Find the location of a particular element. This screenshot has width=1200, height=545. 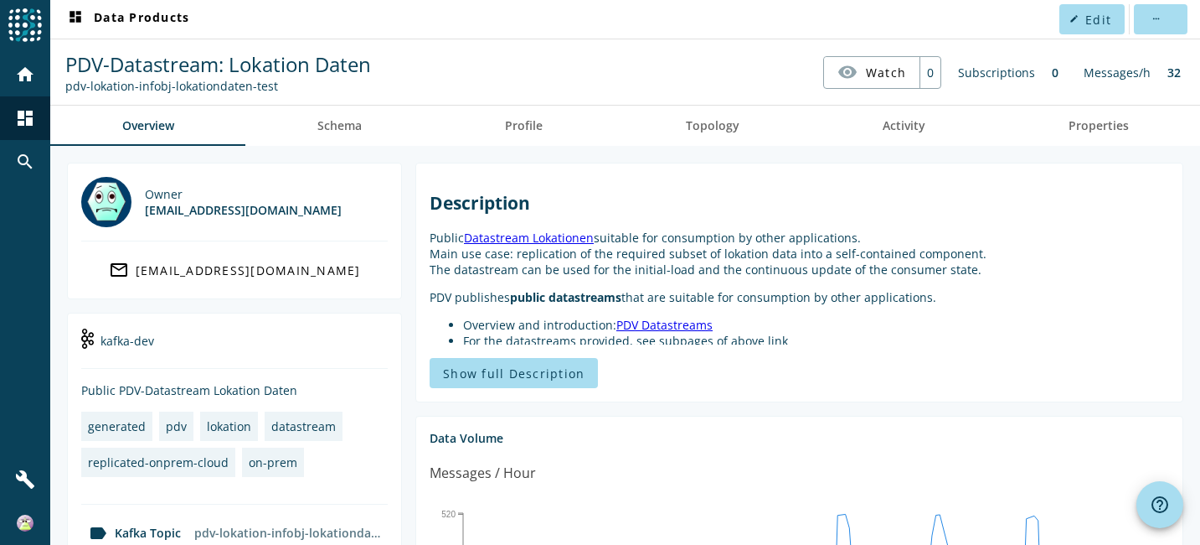

li: For the datastreams provided, see subpages of above link is located at coordinates (816, 340).